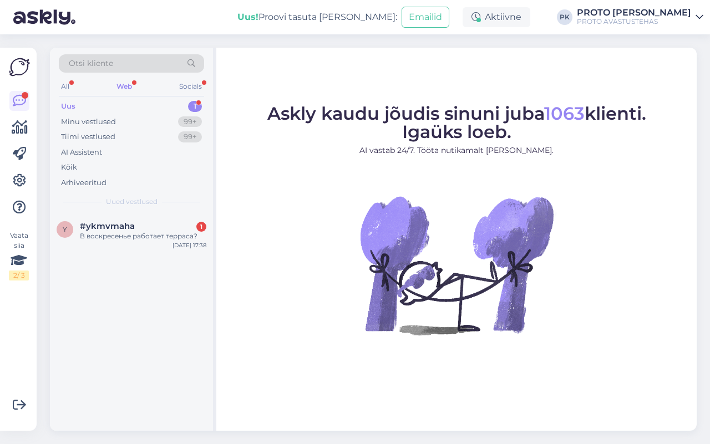 The image size is (710, 444). What do you see at coordinates (19, 67) in the screenshot?
I see `img: Askly Logo` at bounding box center [19, 67].